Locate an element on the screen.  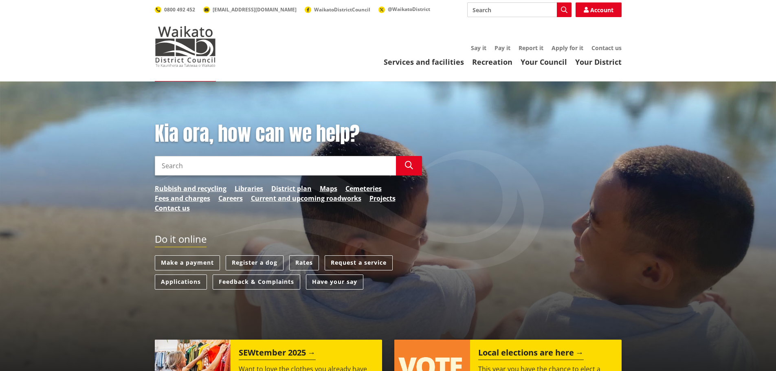
a: Libraries is located at coordinates (249, 188).